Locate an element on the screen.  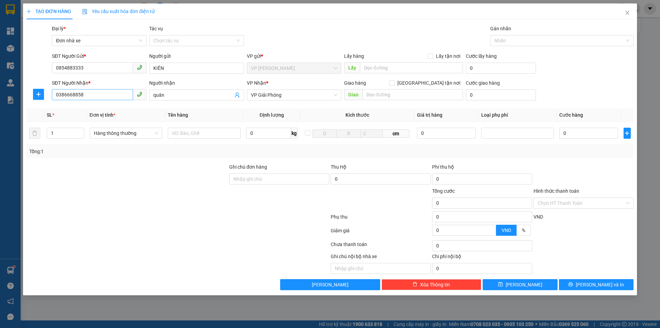
label: Tác vụ is located at coordinates (156, 29).